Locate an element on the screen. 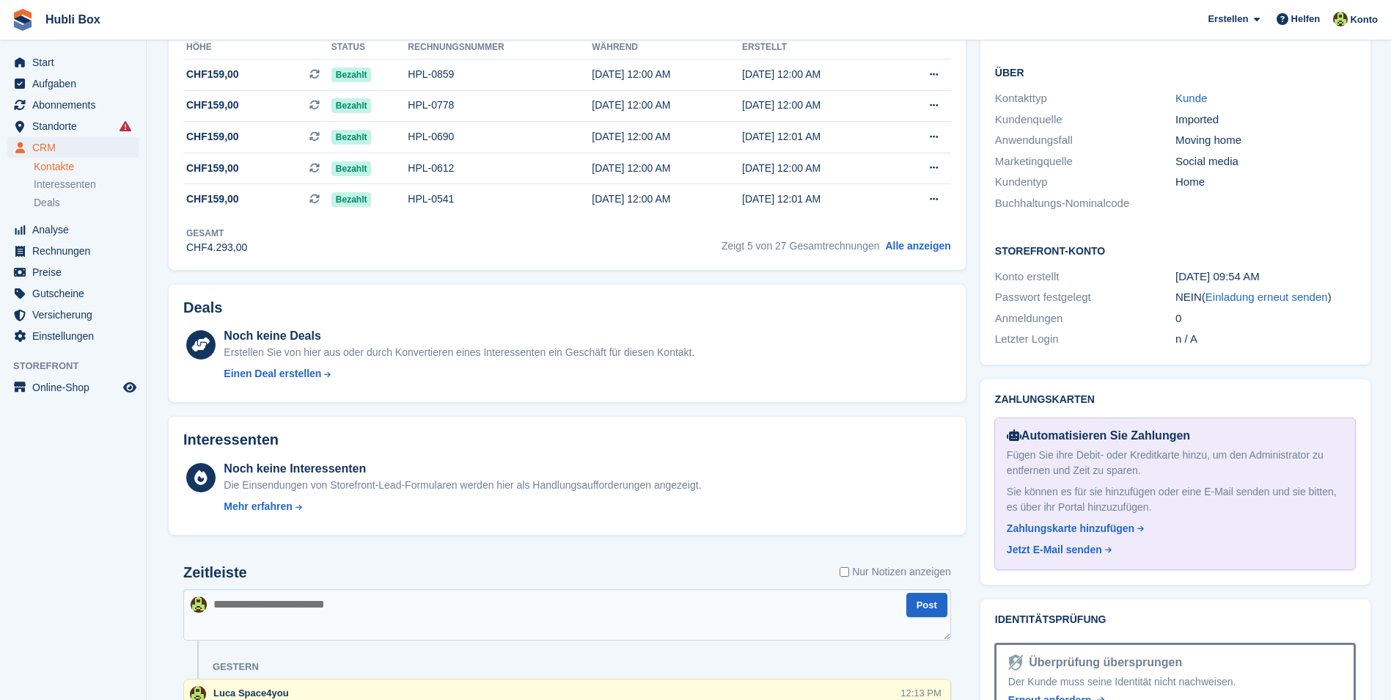 This screenshot has height=700, width=1391. a: Kunde is located at coordinates (1191, 98).